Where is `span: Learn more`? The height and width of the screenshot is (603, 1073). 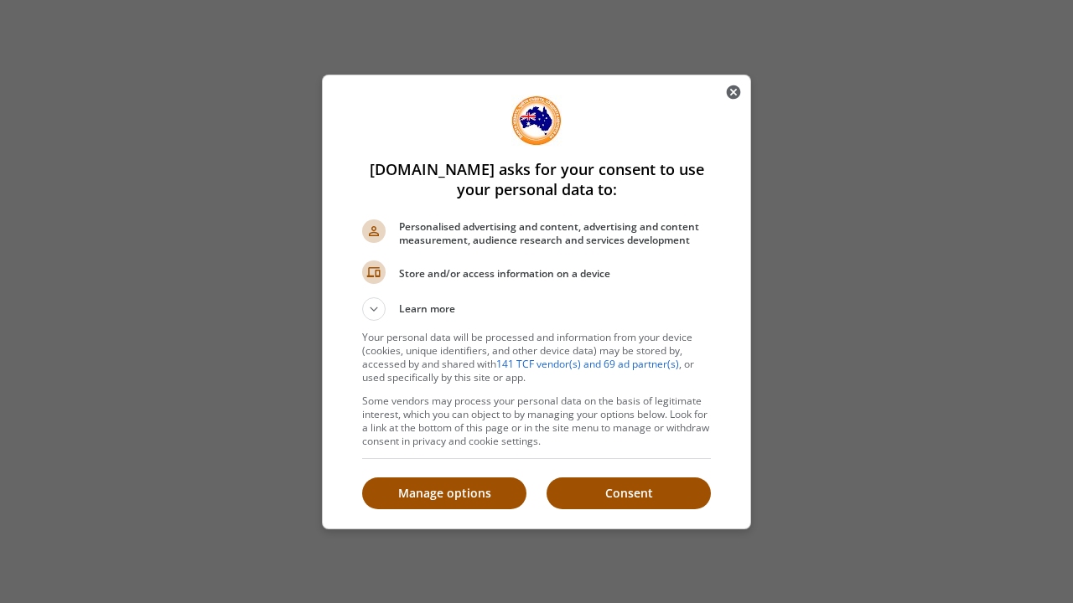 span: Learn more is located at coordinates (427, 311).